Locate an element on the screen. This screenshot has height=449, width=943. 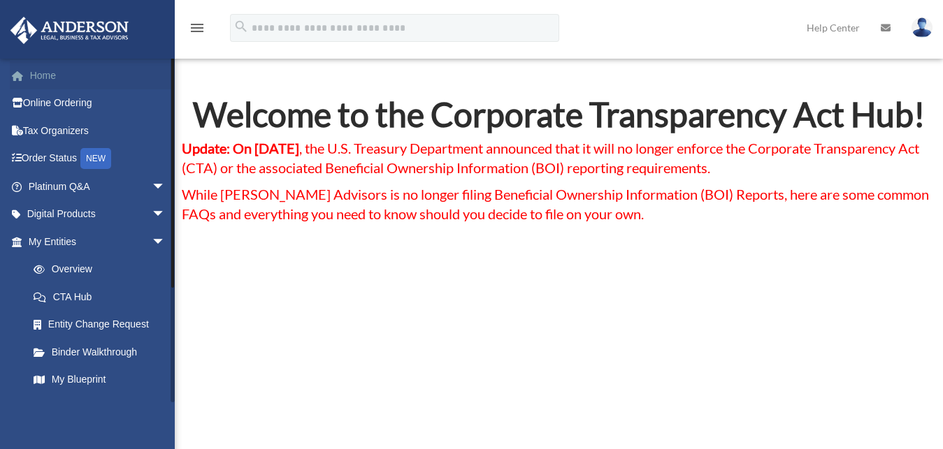
a: CTA Hub is located at coordinates (99, 297).